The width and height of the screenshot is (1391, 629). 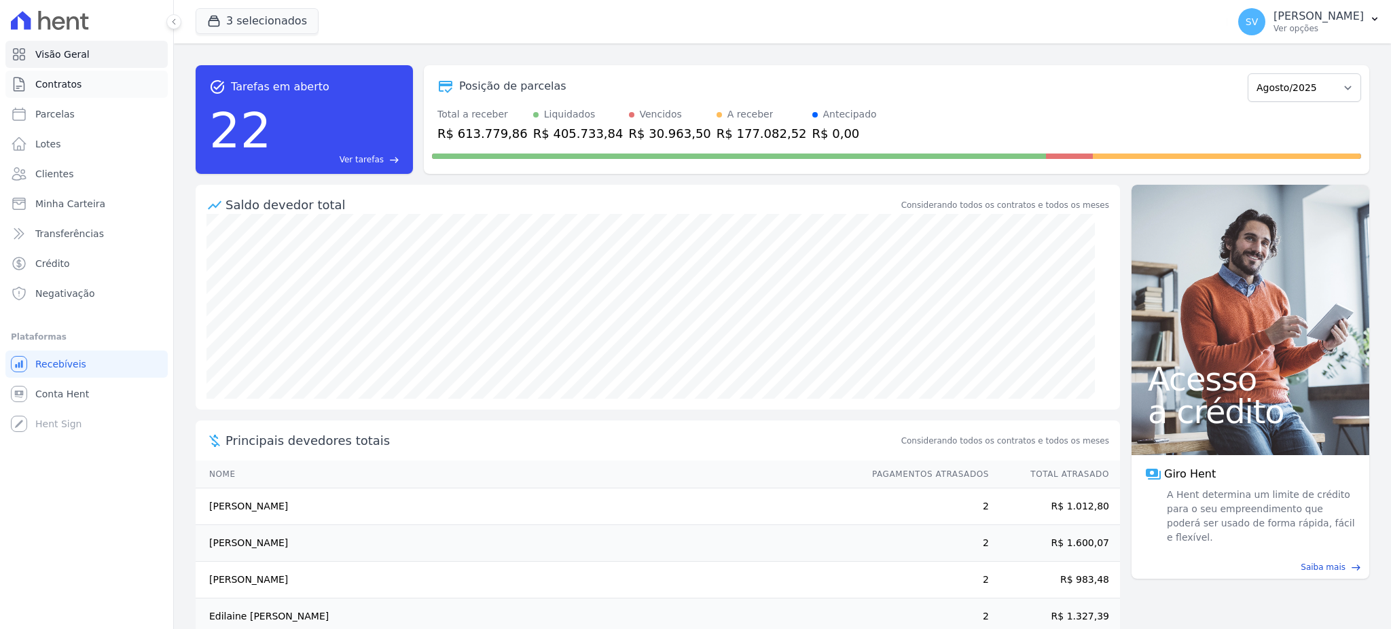 I want to click on span: a crédito, so click(x=1250, y=412).